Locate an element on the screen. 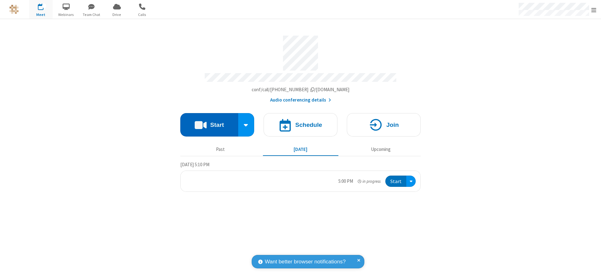 Image resolution: width=601 pixels, height=279 pixels. span: Drive is located at coordinates (117, 15).